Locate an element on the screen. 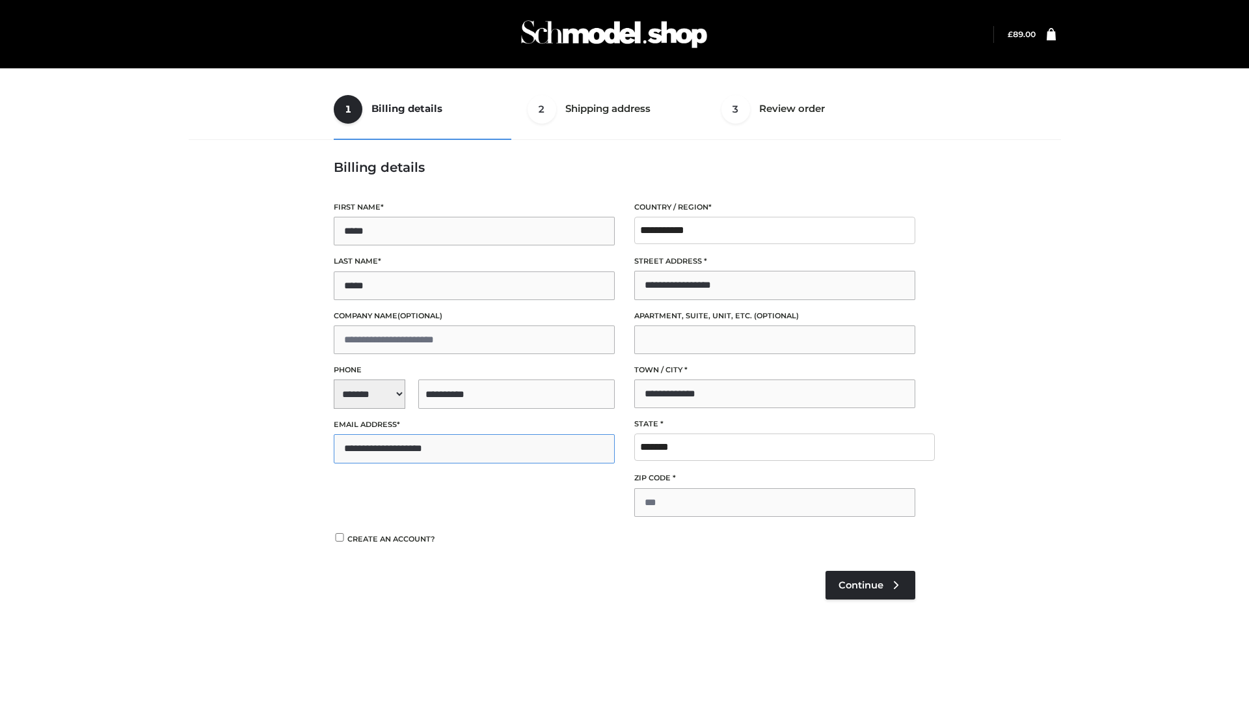  input: Create an account? is located at coordinates (340, 537).